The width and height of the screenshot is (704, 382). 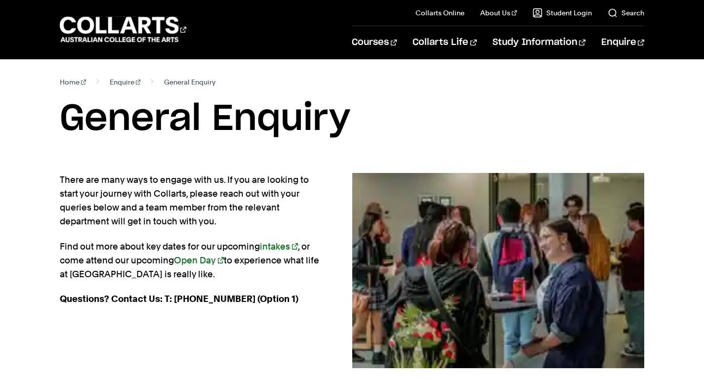 I want to click on a: Student Login, so click(x=562, y=13).